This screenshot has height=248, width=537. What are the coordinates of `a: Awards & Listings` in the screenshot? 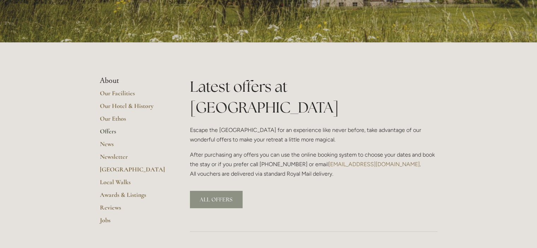 It's located at (134, 197).